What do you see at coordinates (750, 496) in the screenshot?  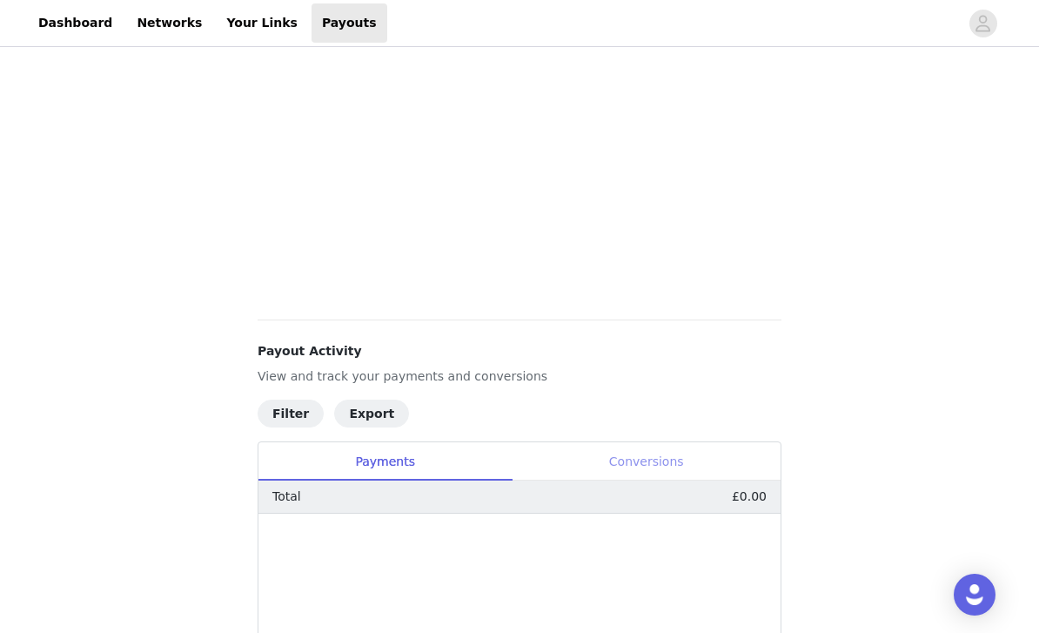 I see `p: £0.00` at bounding box center [750, 496].